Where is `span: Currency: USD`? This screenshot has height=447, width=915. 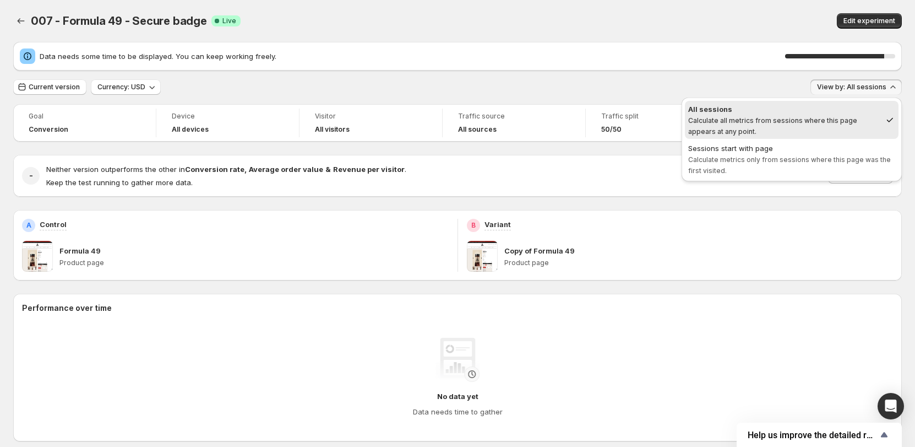 span: Currency: USD is located at coordinates (121, 87).